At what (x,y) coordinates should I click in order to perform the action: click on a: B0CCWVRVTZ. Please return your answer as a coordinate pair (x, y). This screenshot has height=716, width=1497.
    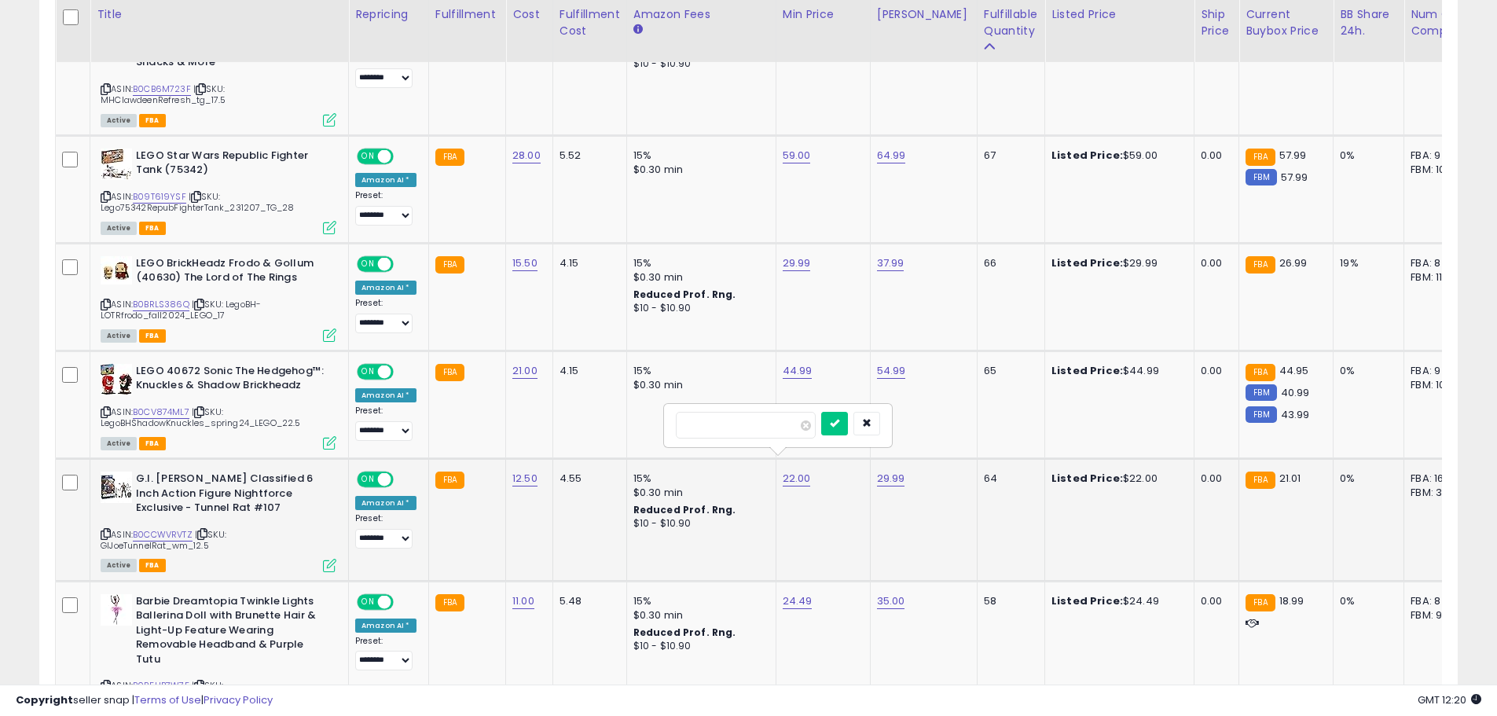
    Looking at the image, I should click on (163, 534).